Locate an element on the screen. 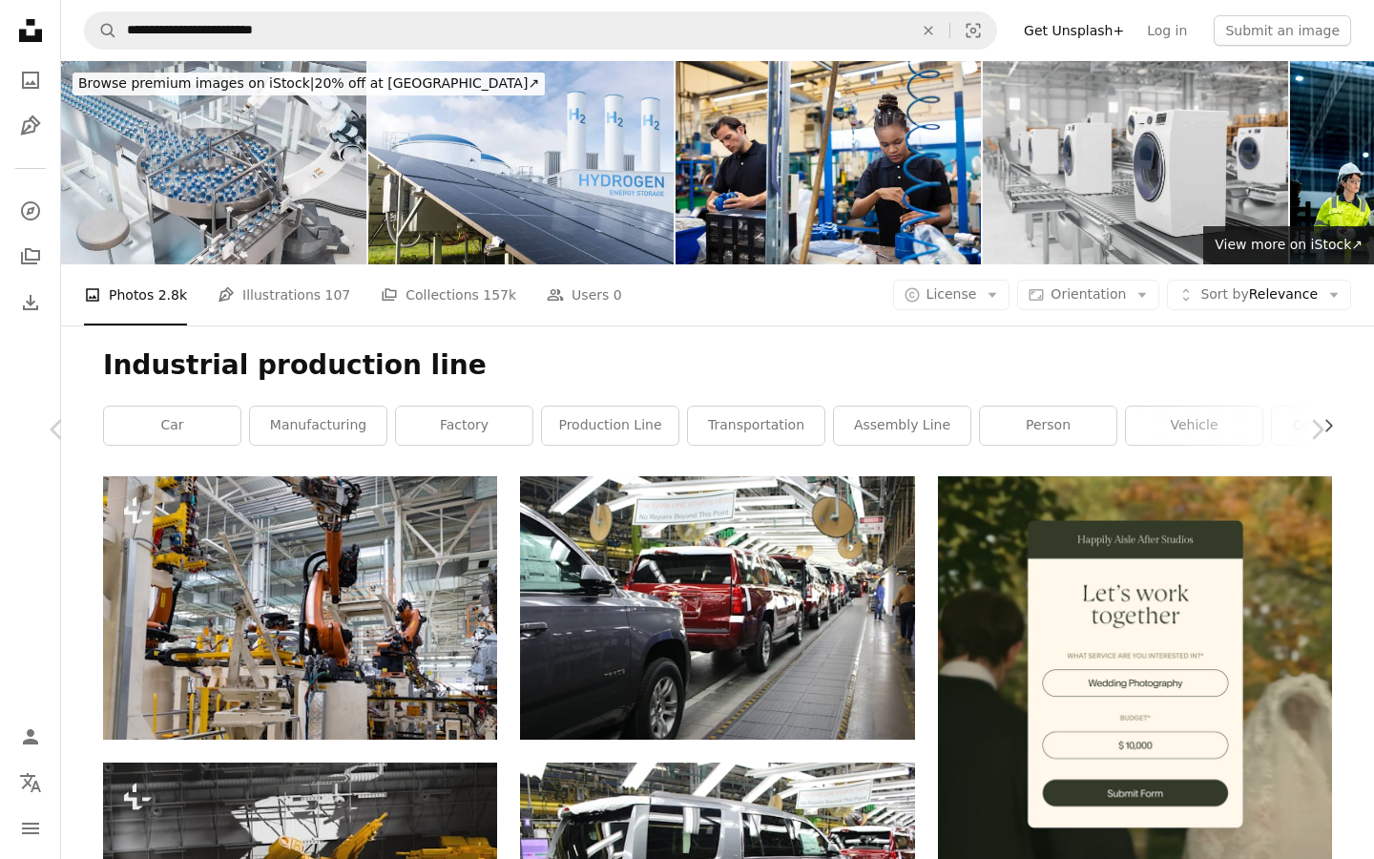  span: Orientation is located at coordinates (1088, 294).